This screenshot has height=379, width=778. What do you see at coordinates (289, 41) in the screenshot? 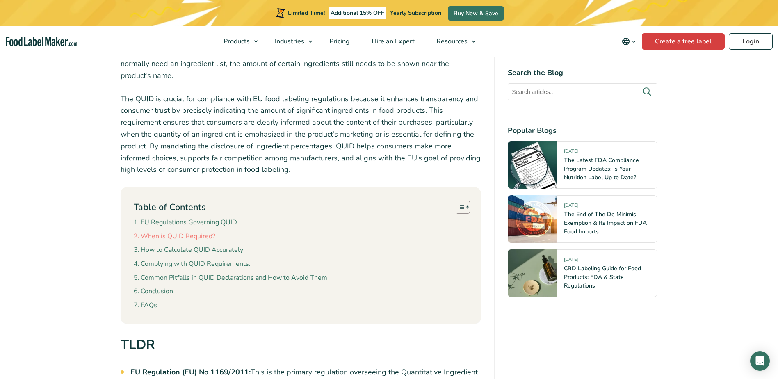
I see `span: Industries` at bounding box center [289, 41].